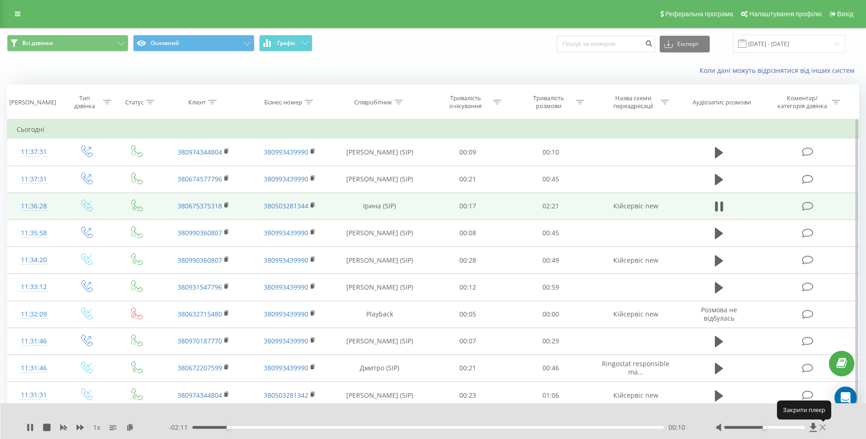 This screenshot has height=439, width=866. Describe the element at coordinates (551, 152) in the screenshot. I see `td: 00:10` at that location.